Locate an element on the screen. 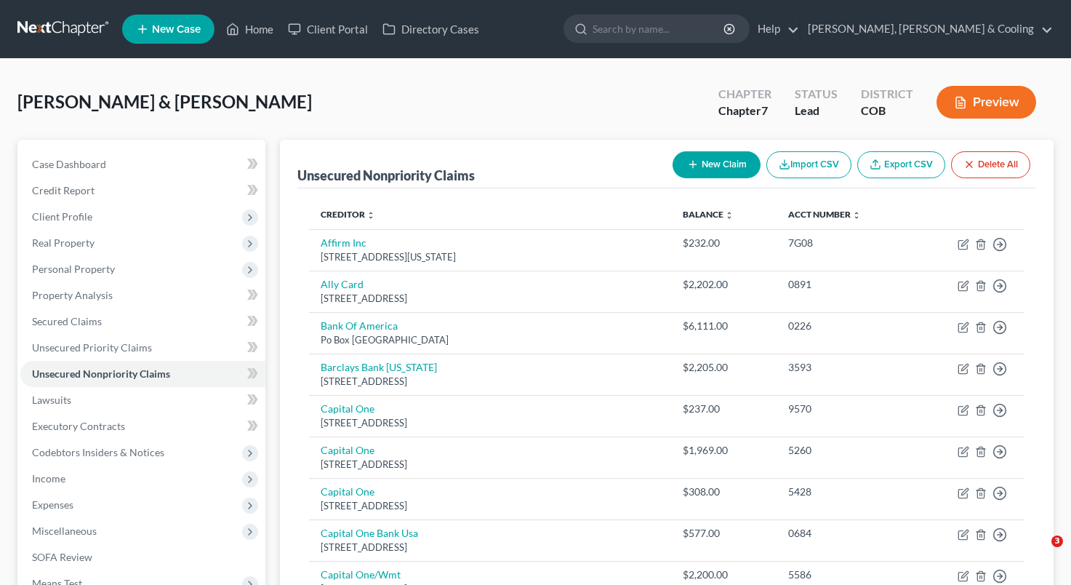 The image size is (1071, 585). a: Ally Card is located at coordinates (342, 284).